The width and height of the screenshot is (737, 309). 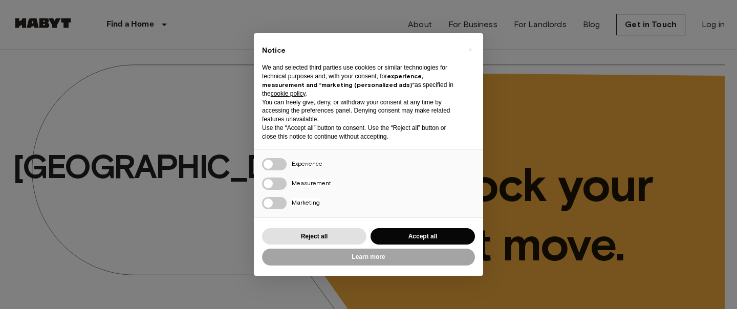 I want to click on button: Reject all, so click(x=314, y=236).